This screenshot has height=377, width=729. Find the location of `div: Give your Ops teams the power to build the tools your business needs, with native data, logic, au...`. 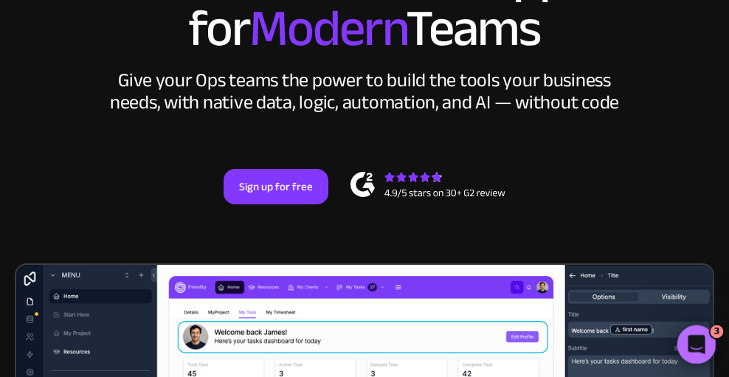

div: Give your Ops teams the power to build the tools your business needs, with native data, logic, au... is located at coordinates (364, 91).